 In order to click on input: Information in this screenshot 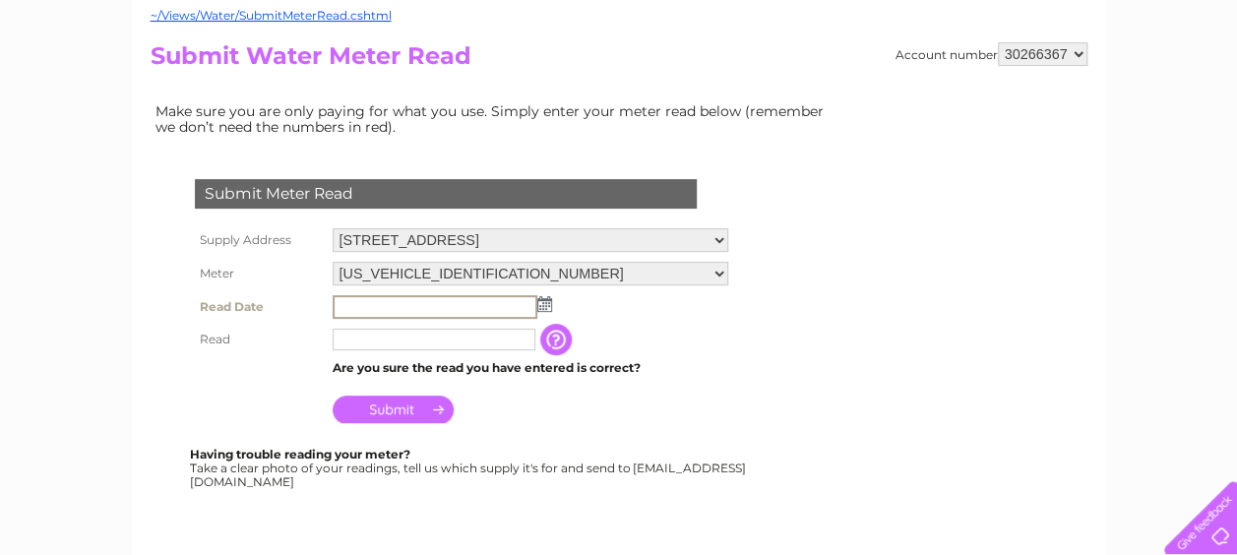, I will do `click(558, 339)`.